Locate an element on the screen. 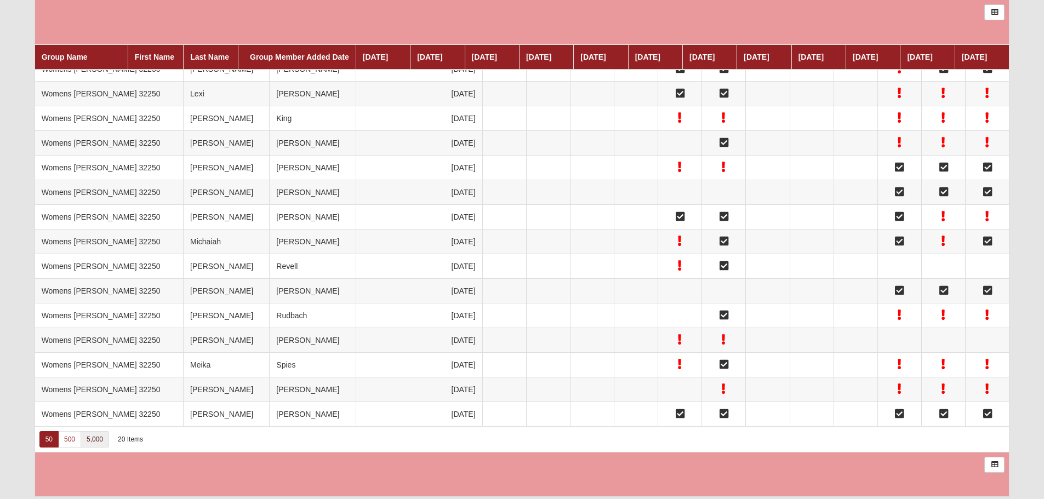 This screenshot has height=499, width=1044. td: Meika is located at coordinates (226, 364).